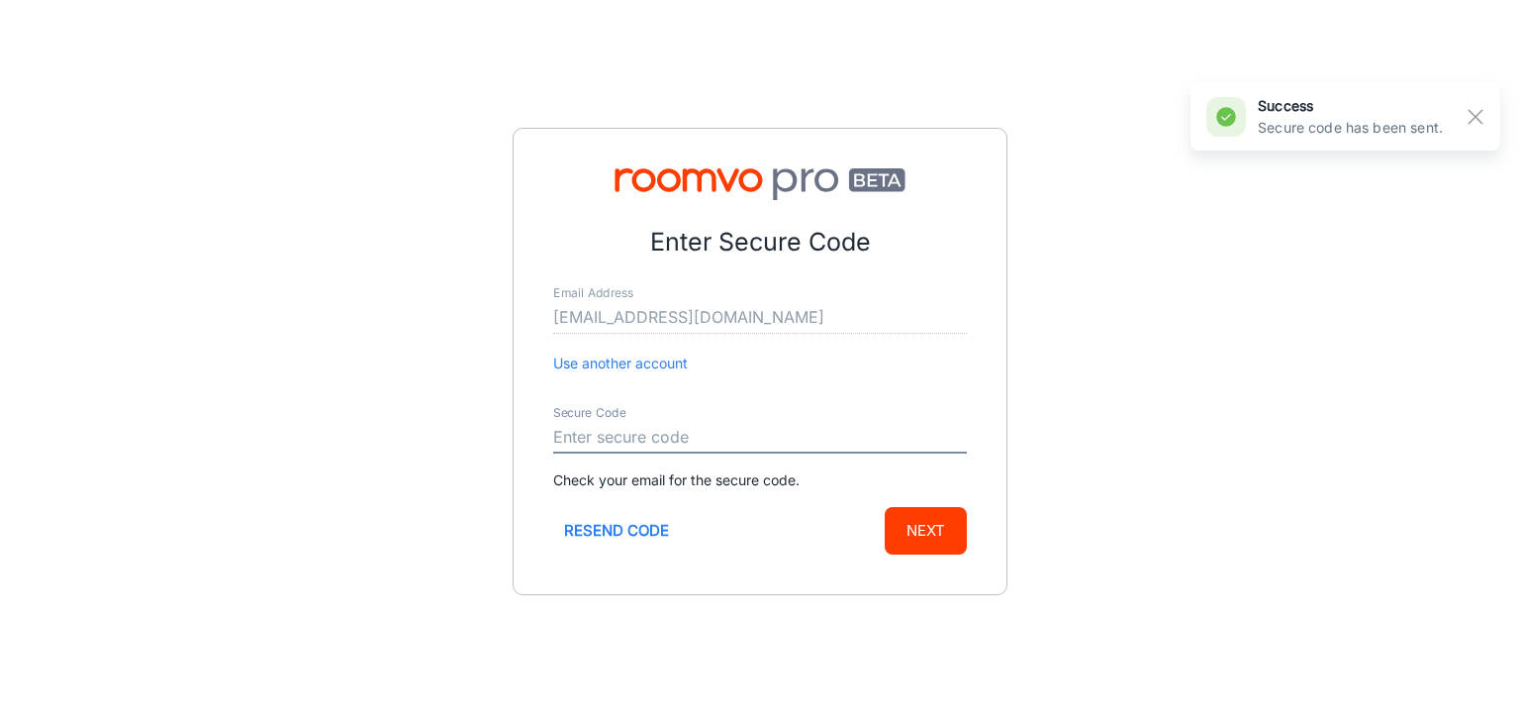 This screenshot has height=723, width=1520. What do you see at coordinates (621, 363) in the screenshot?
I see `button: Use another account` at bounding box center [621, 363].